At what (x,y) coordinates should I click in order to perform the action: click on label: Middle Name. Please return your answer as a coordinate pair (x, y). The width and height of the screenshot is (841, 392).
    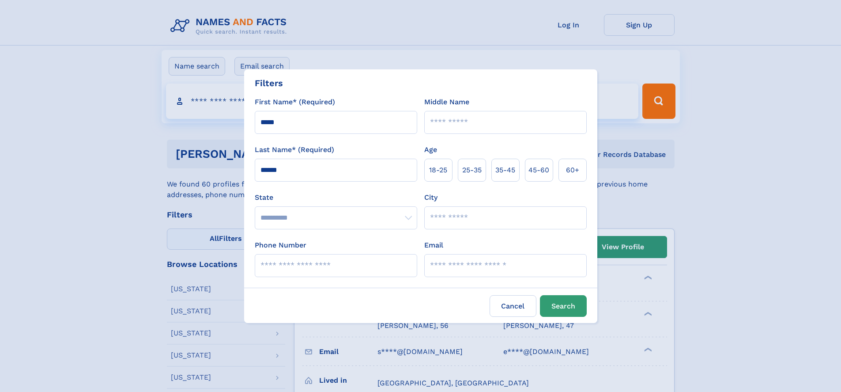
    Looking at the image, I should click on (447, 102).